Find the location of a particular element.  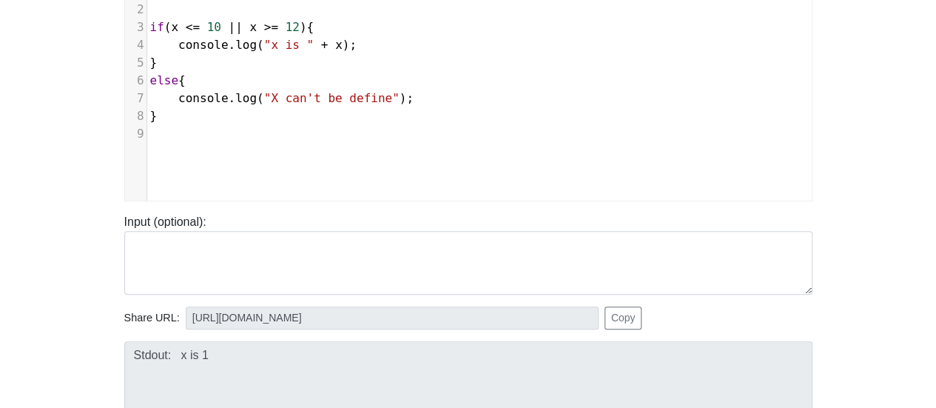

div: 4 is located at coordinates (135, 45).